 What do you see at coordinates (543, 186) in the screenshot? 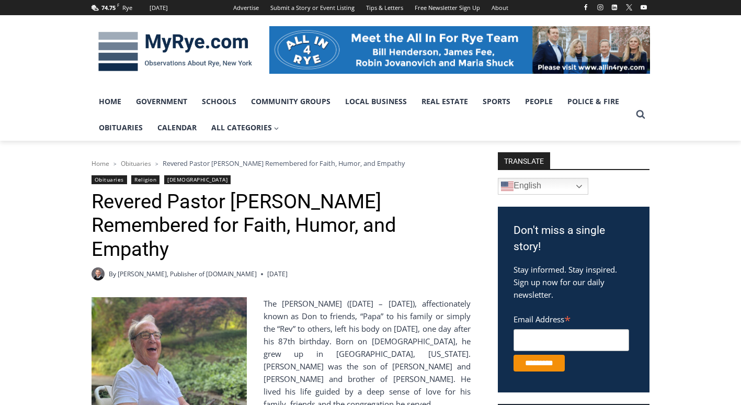
I see `a: English` at bounding box center [543, 186].